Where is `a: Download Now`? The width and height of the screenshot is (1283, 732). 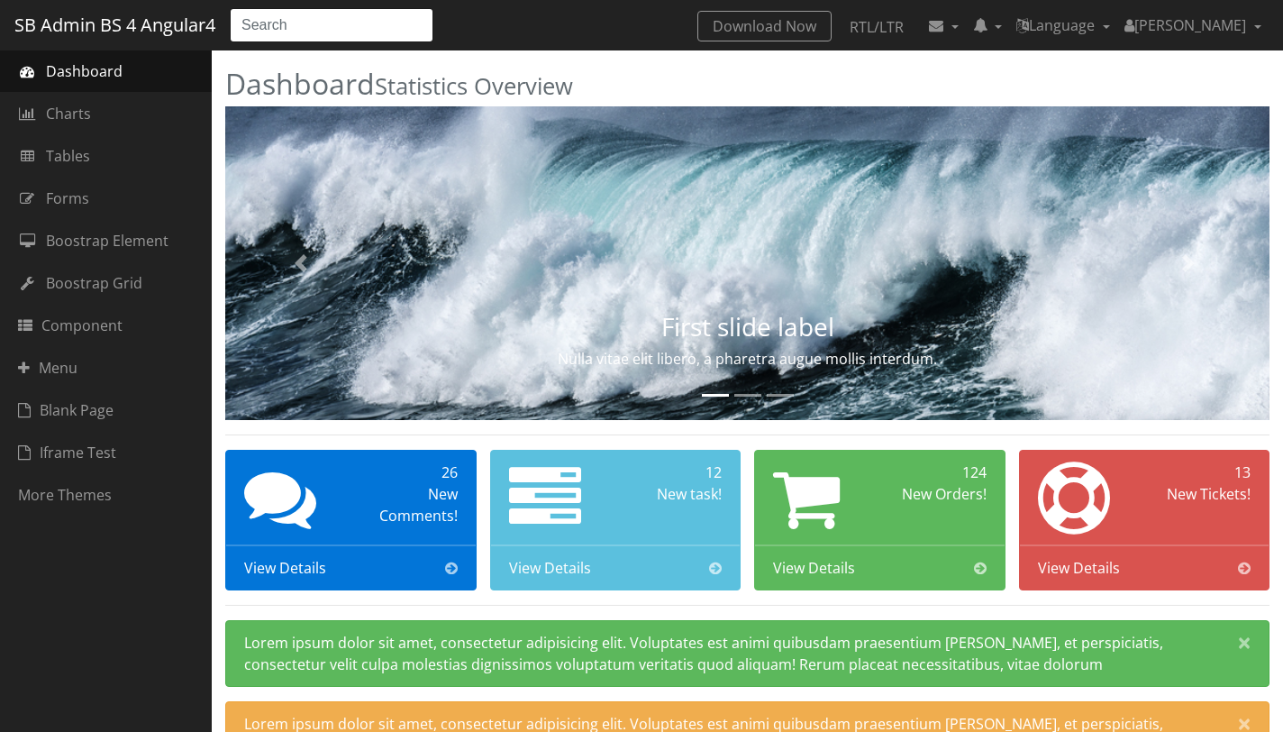 a: Download Now is located at coordinates (764, 26).